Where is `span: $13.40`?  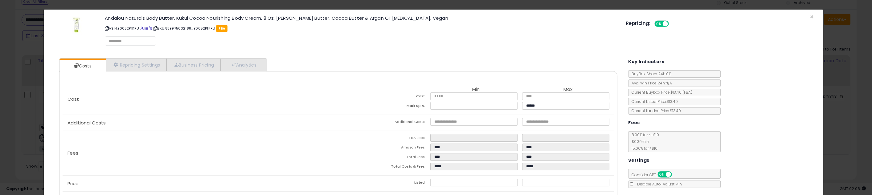
span: $13.40 is located at coordinates (681, 92).